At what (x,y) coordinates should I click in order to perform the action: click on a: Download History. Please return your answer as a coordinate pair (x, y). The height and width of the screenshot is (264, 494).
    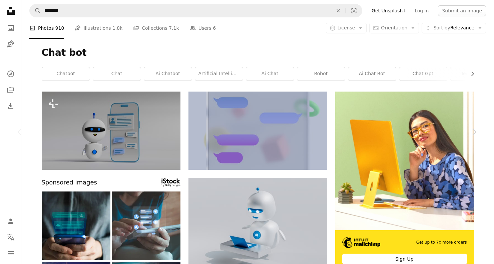
    Looking at the image, I should click on (11, 106).